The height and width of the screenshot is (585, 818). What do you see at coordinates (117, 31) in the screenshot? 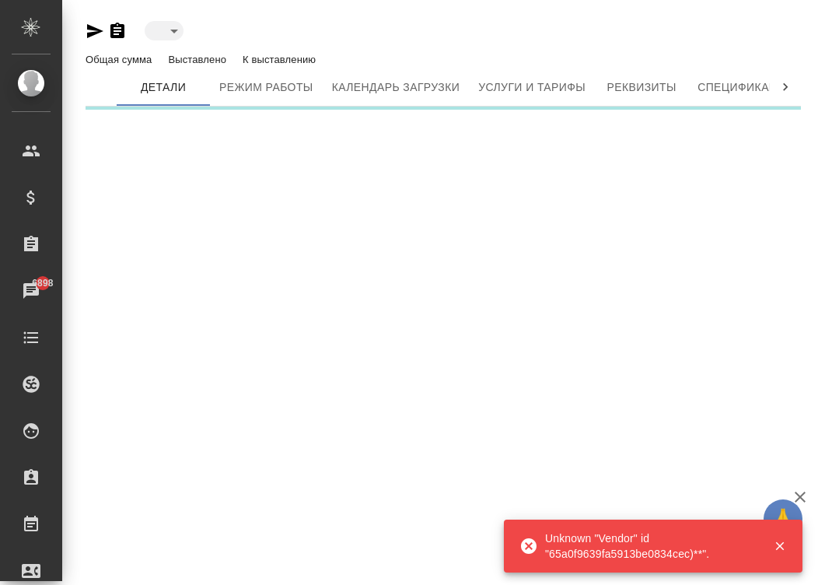
I see `button: Скопировать ссылку` at bounding box center [117, 31].